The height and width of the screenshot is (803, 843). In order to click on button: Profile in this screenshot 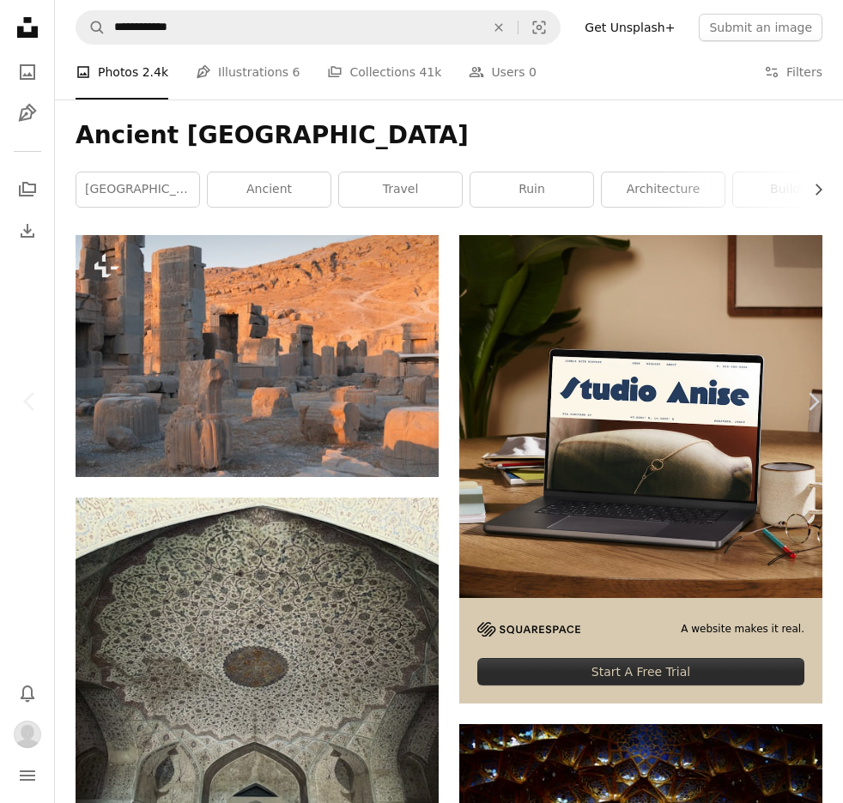, I will do `click(27, 735)`.